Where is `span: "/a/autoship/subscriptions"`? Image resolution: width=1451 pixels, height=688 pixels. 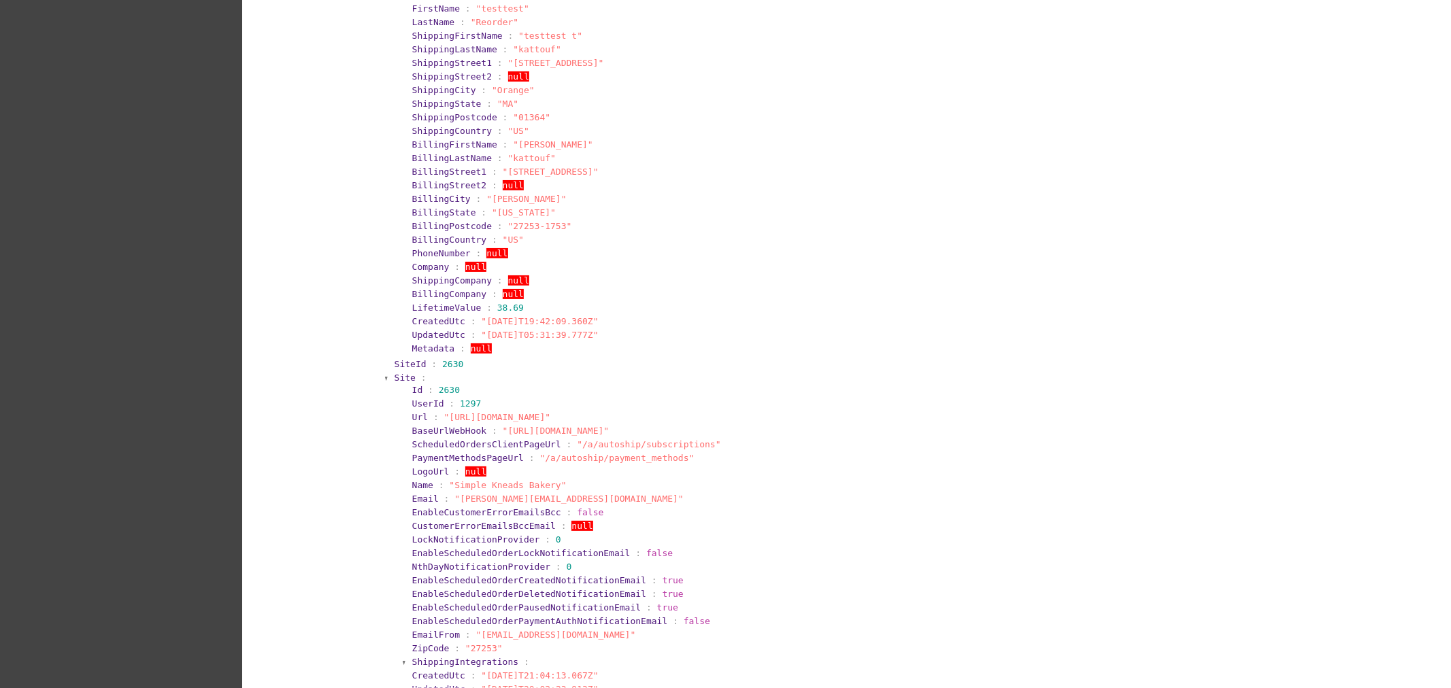
span: "/a/autoship/subscriptions" is located at coordinates (648, 444).